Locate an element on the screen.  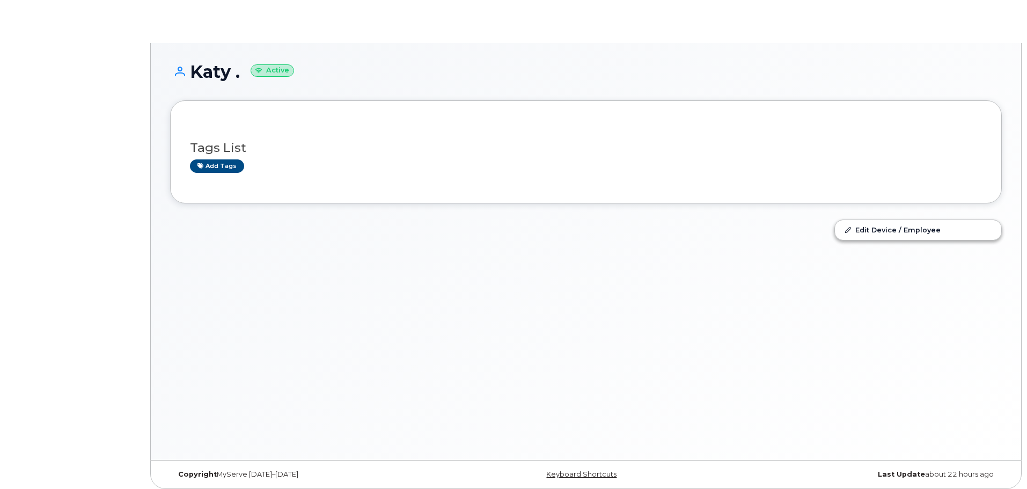
small: Active is located at coordinates (272, 70).